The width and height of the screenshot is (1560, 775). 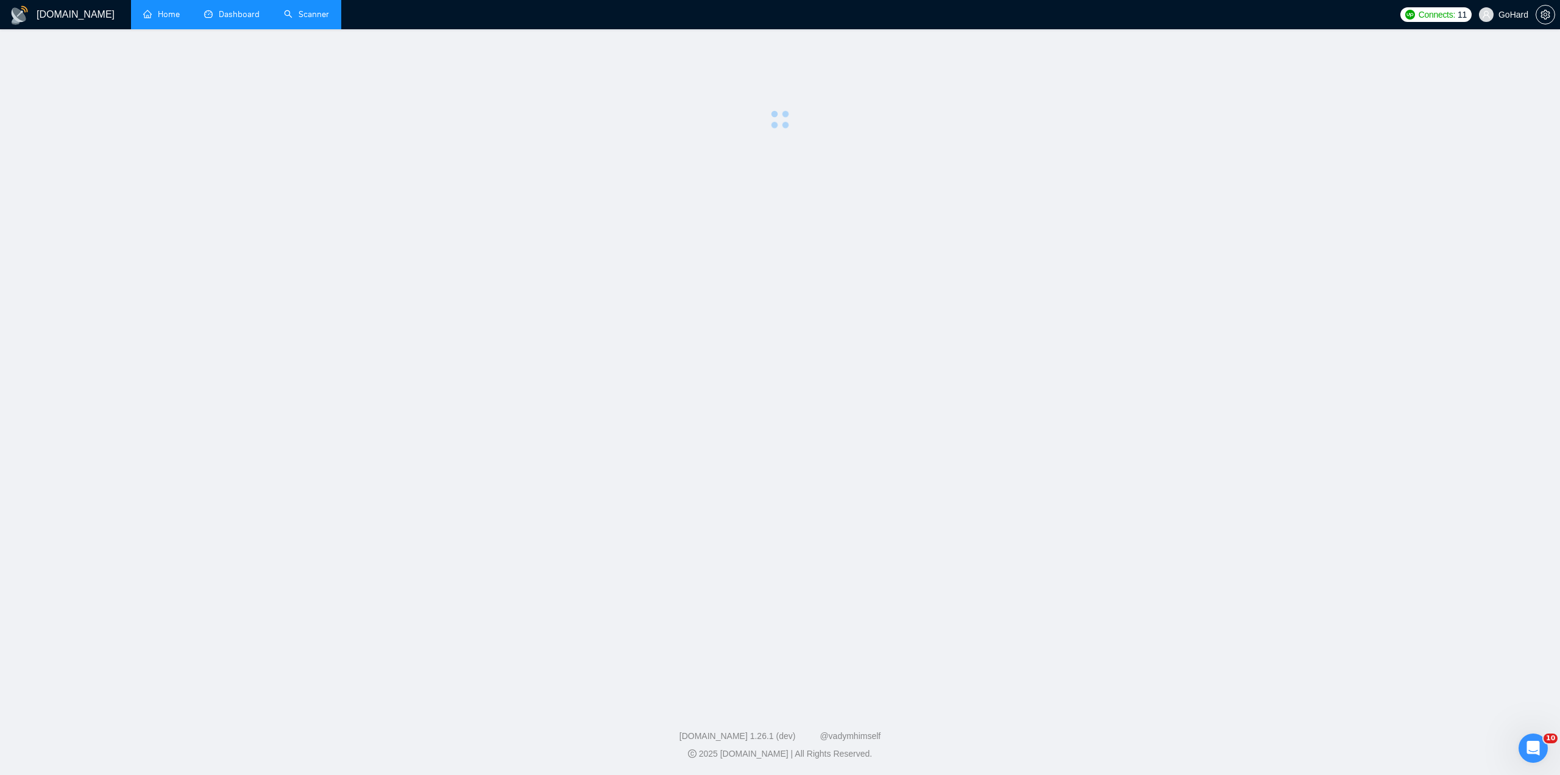 I want to click on a: setting, so click(x=1546, y=15).